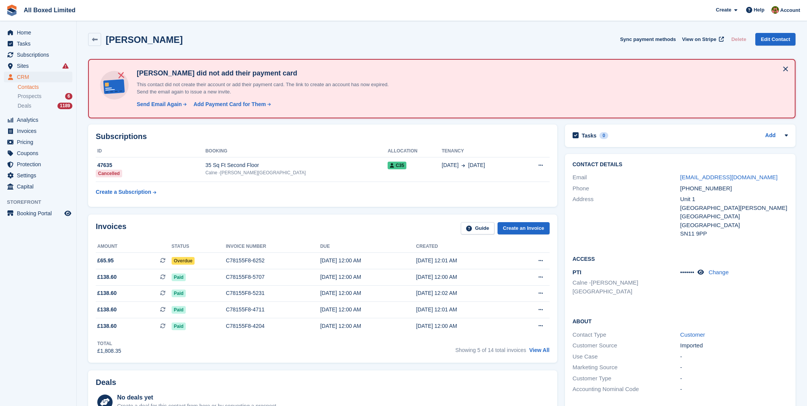 The width and height of the screenshot is (807, 406). Describe the element at coordinates (25, 106) in the screenshot. I see `span: Deals` at that location.